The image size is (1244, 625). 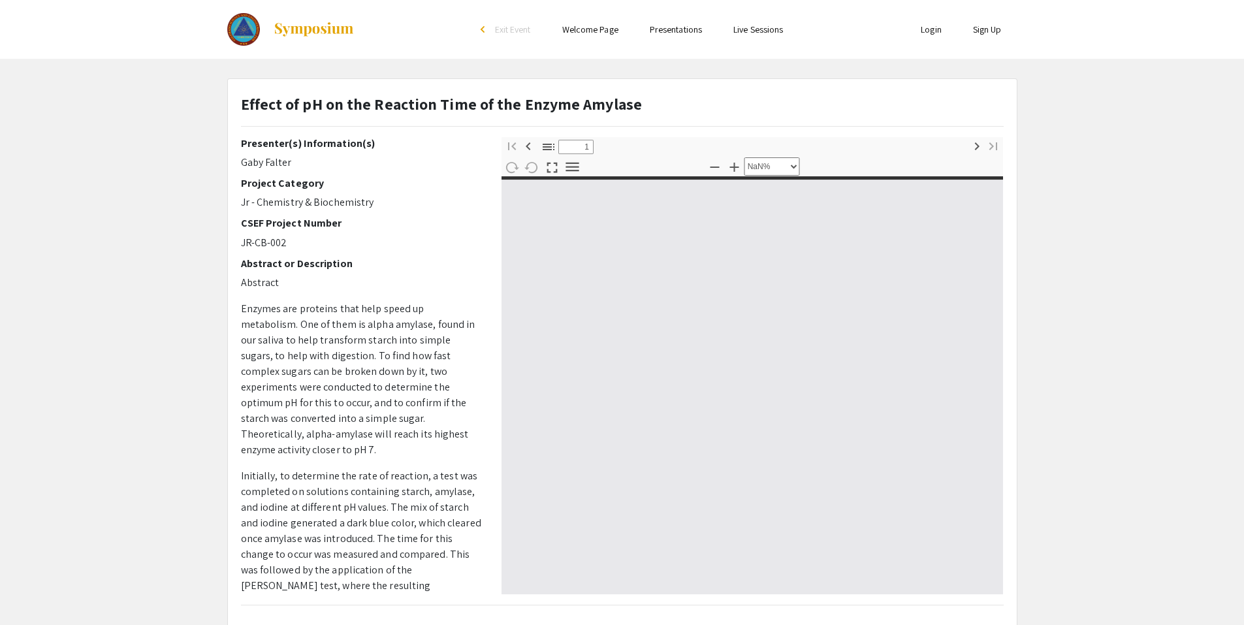 I want to click on a: Sign Up, so click(x=987, y=29).